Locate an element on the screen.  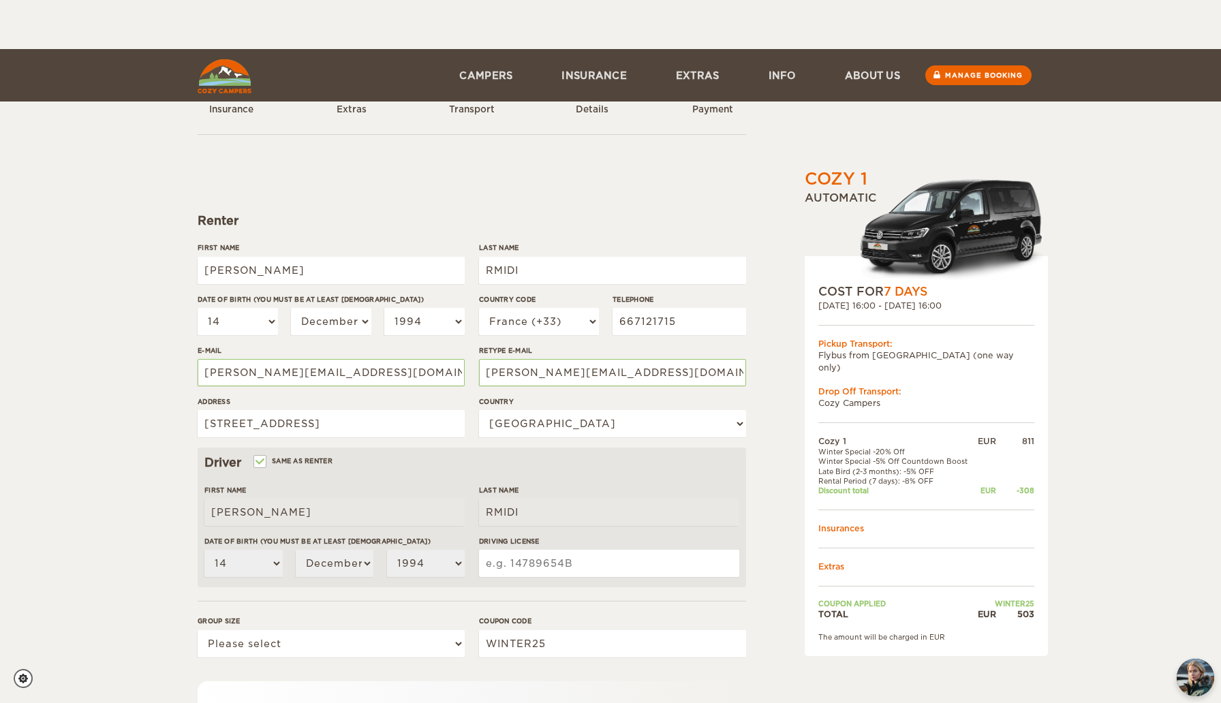
label: E-mail is located at coordinates (331, 350).